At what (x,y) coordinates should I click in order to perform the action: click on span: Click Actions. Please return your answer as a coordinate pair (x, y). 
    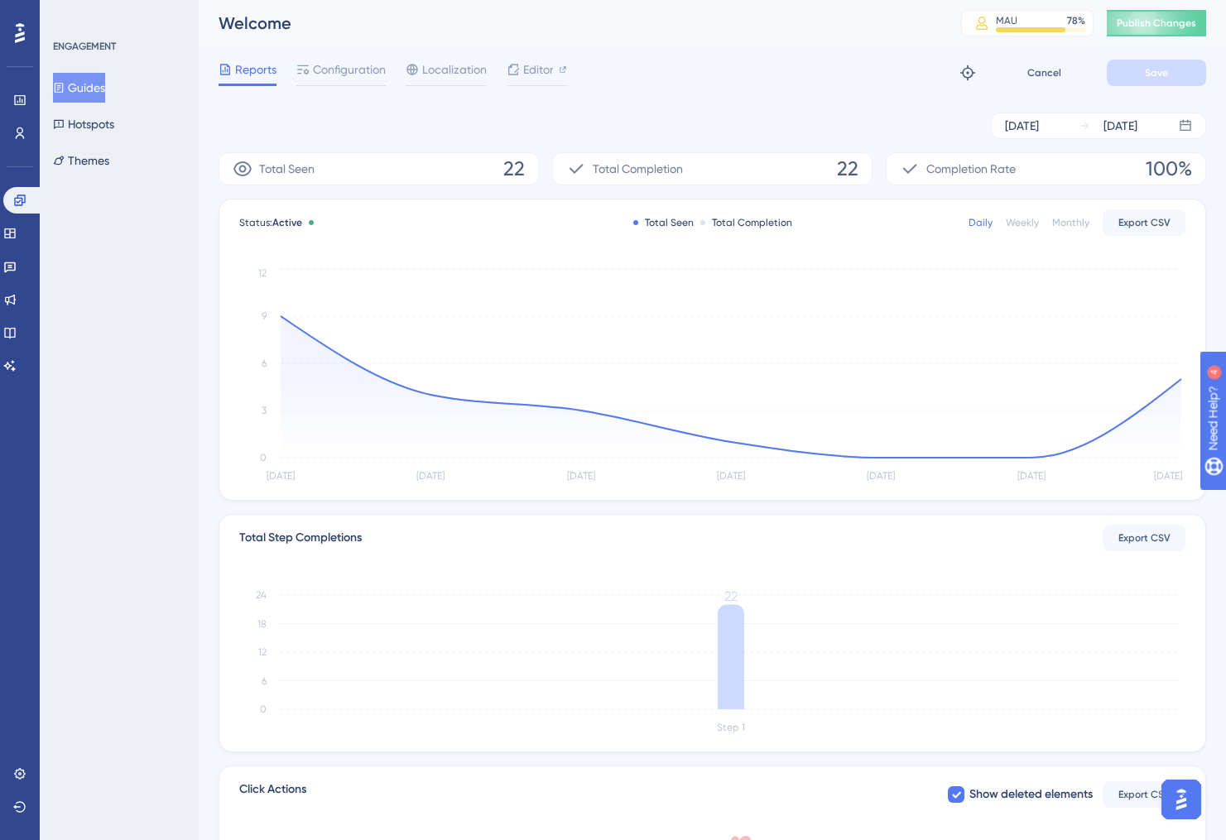
    Looking at the image, I should click on (272, 794).